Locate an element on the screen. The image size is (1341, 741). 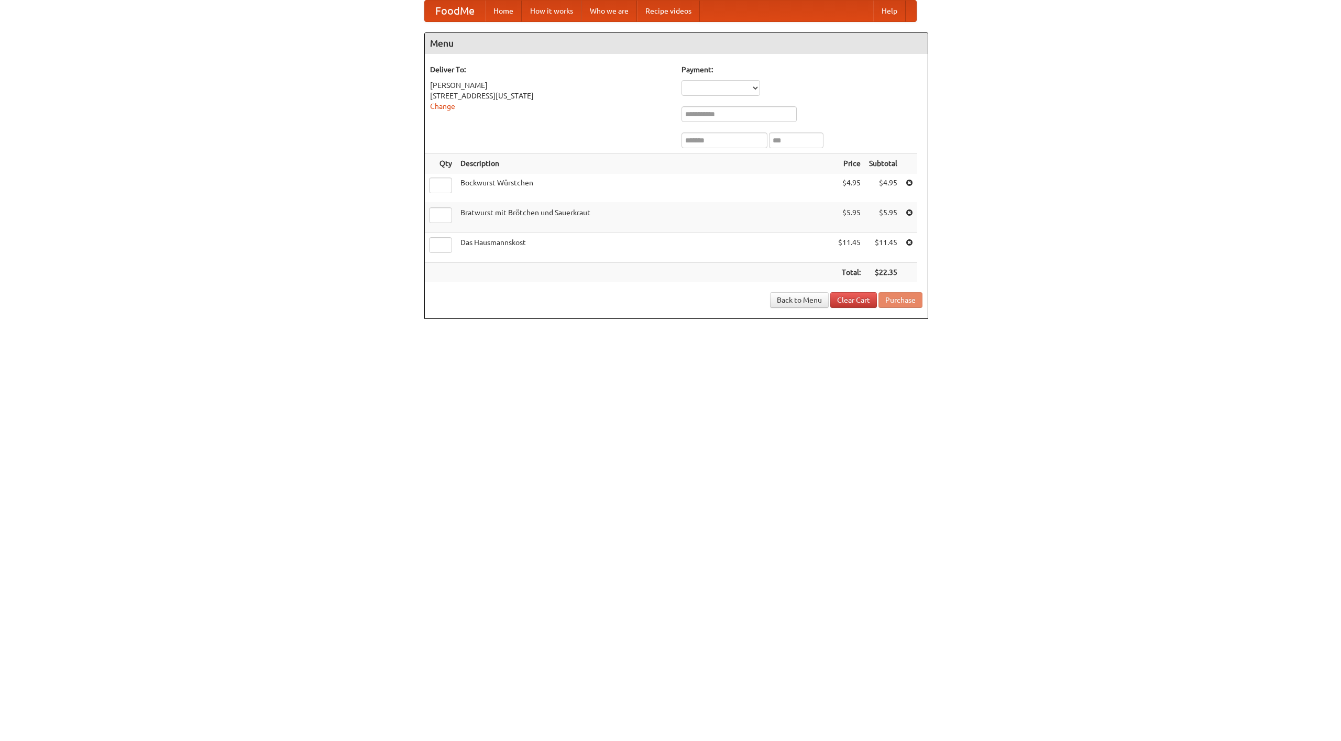
td: Bockwurst Würstchen is located at coordinates (645, 188).